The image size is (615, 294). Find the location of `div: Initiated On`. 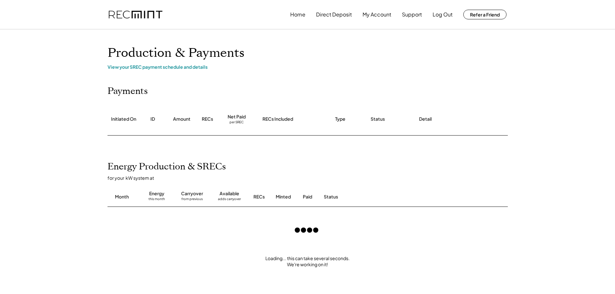

div: Initiated On is located at coordinates (124, 119).